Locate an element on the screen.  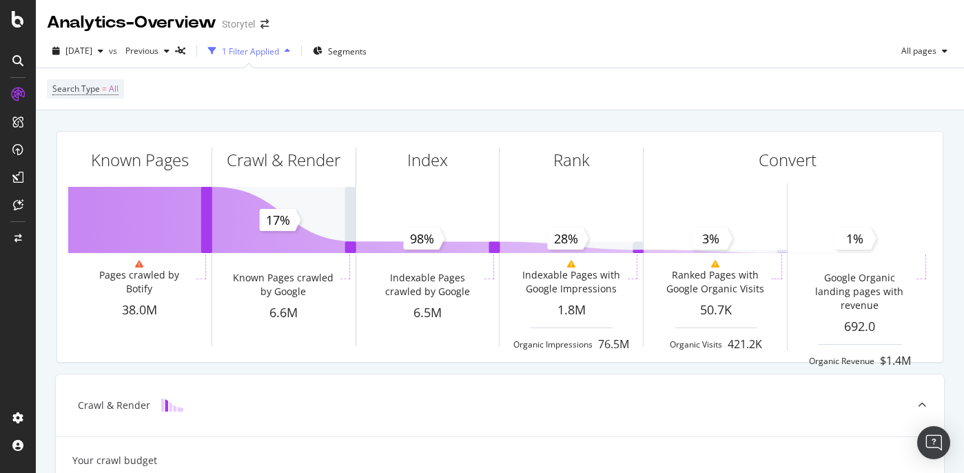
div: Storytel is located at coordinates (238, 24).